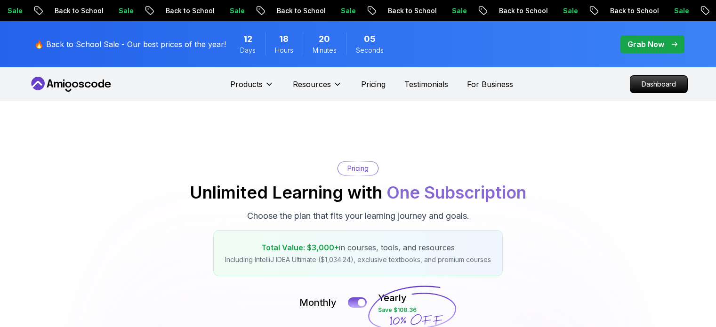  What do you see at coordinates (490, 84) in the screenshot?
I see `p: For Business` at bounding box center [490, 84].